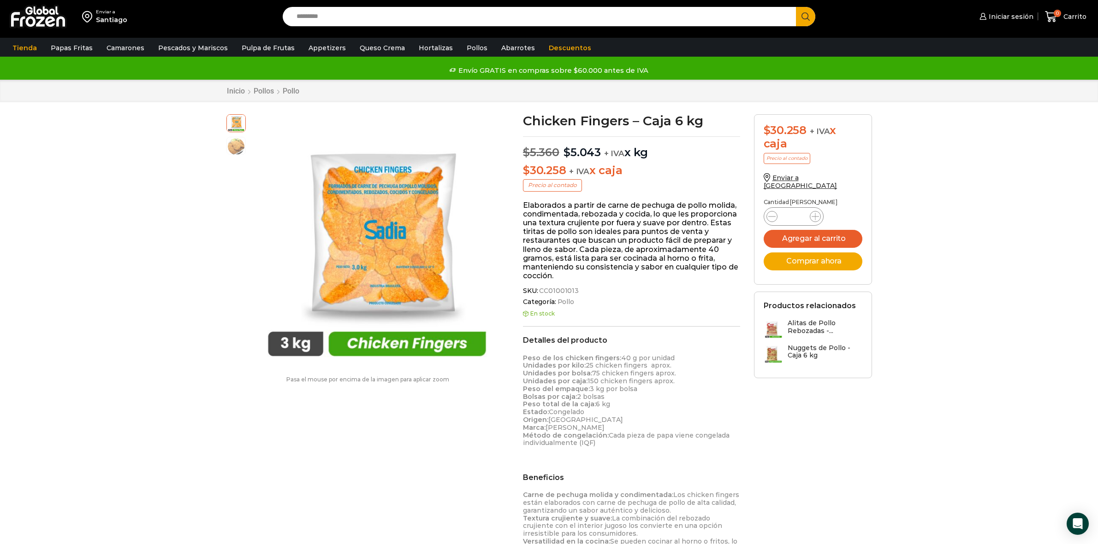  I want to click on input: Product quantity, so click(793, 217).